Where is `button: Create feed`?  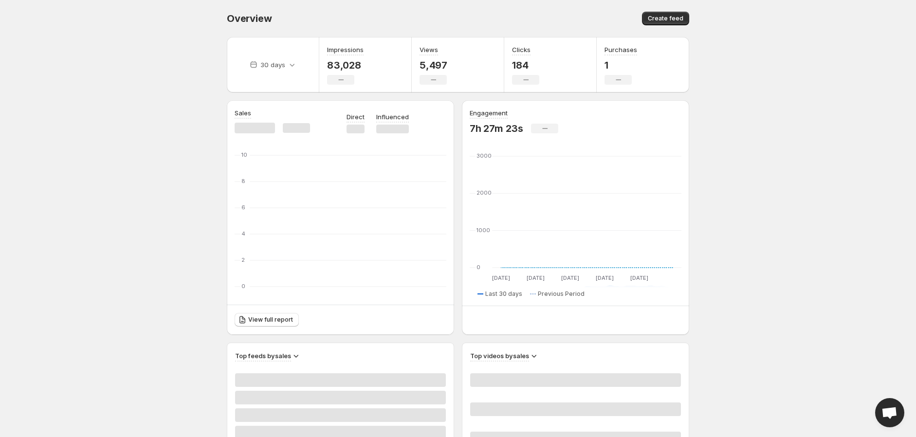
button: Create feed is located at coordinates (665, 18).